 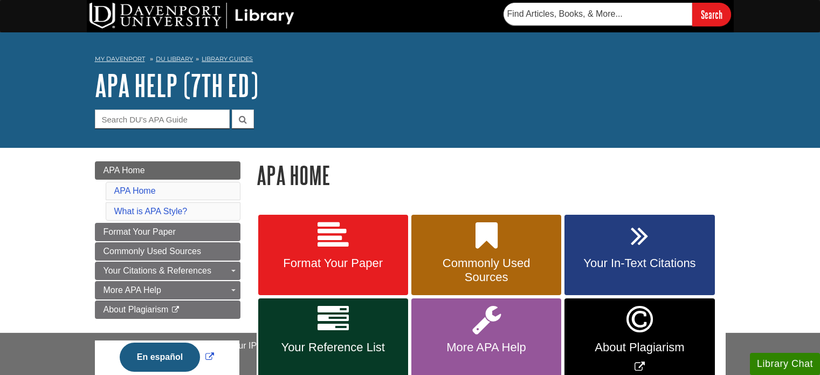 What do you see at coordinates (168, 310) in the screenshot?
I see `a: About Plagiarism` at bounding box center [168, 310].